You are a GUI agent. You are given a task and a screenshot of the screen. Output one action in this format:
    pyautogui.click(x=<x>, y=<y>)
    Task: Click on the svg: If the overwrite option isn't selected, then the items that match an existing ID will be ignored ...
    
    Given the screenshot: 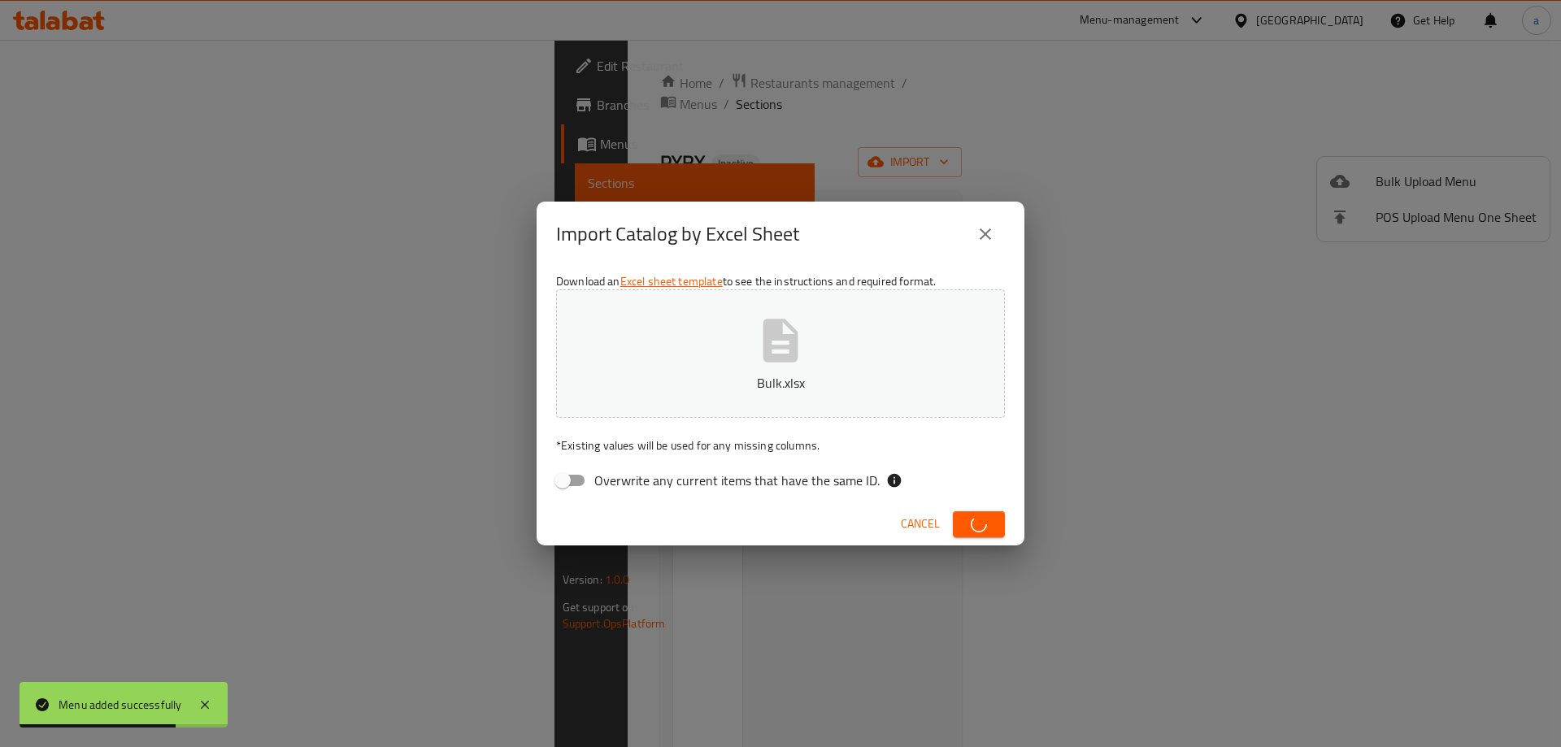 What is the action you would take?
    pyautogui.click(x=894, y=481)
    